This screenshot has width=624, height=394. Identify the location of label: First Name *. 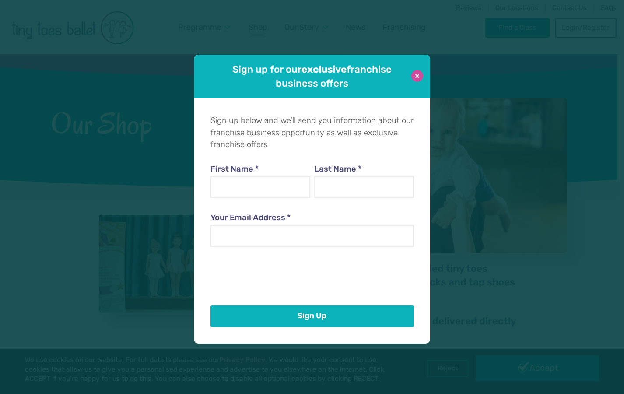
(260, 169).